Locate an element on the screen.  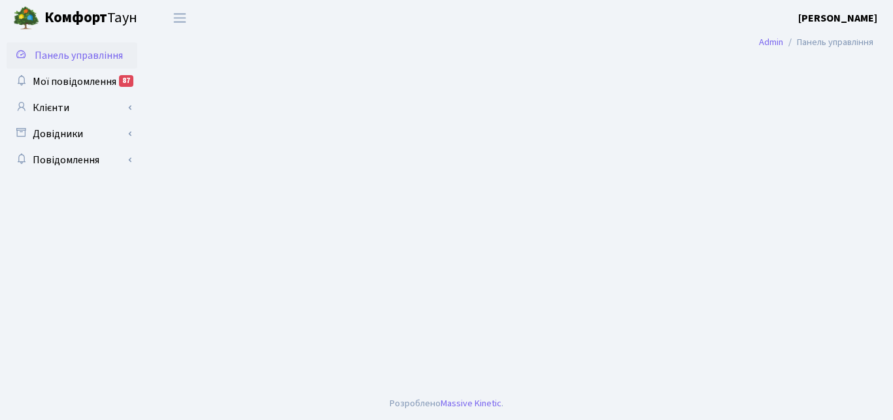
a: Клієнти is located at coordinates (72, 108).